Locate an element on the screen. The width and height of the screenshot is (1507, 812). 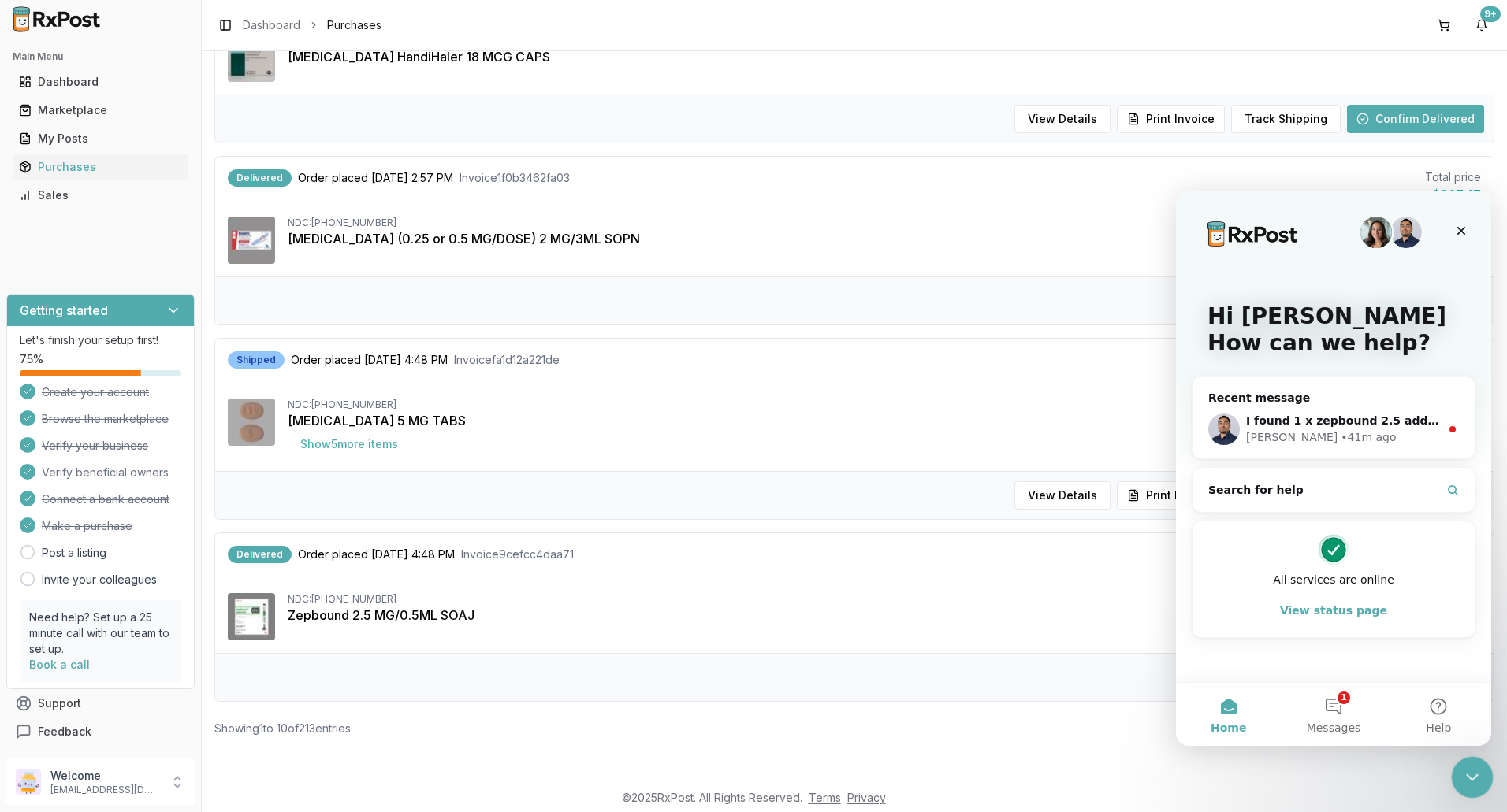
button: 9+ is located at coordinates (1481, 25).